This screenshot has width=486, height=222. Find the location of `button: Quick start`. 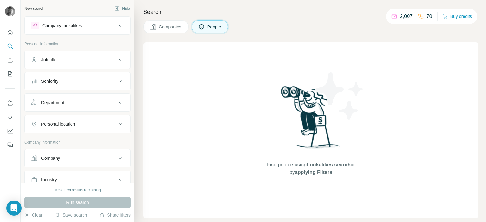

button: Quick start is located at coordinates (10, 32).